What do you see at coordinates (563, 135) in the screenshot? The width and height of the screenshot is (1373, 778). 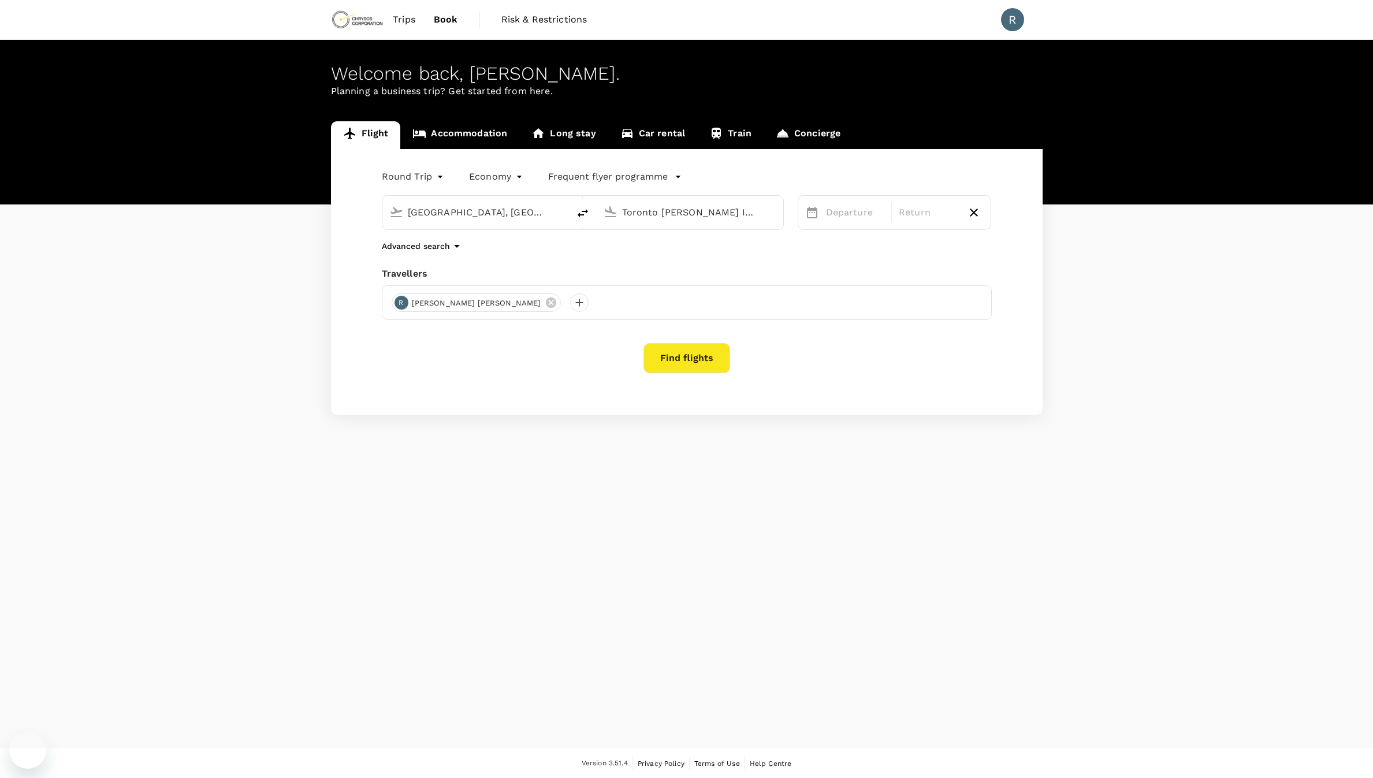 I see `a: Long stay` at bounding box center [563, 135].